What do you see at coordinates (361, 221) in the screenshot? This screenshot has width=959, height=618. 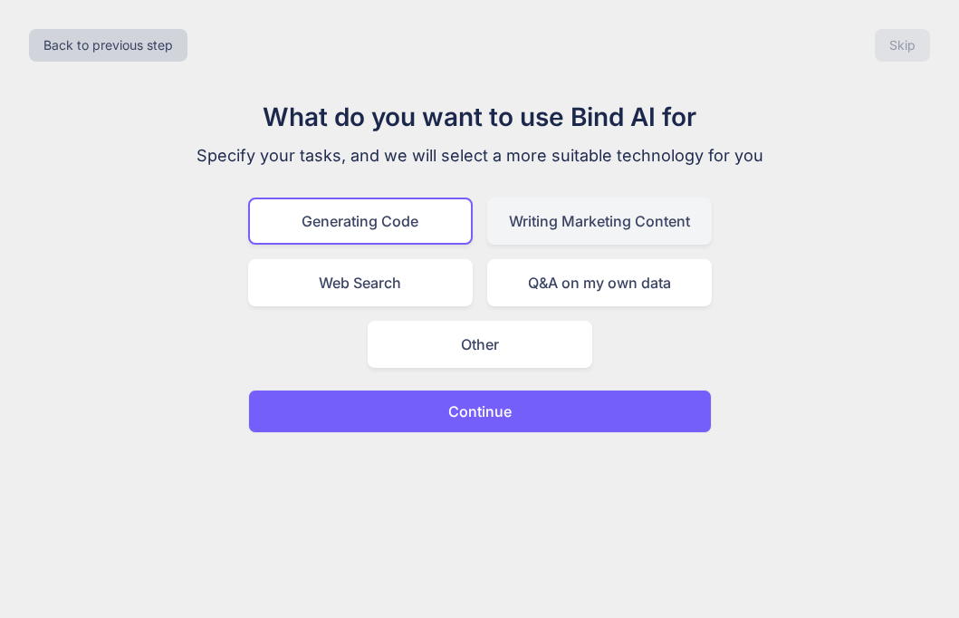 I see `div: Generating Code` at bounding box center [361, 221].